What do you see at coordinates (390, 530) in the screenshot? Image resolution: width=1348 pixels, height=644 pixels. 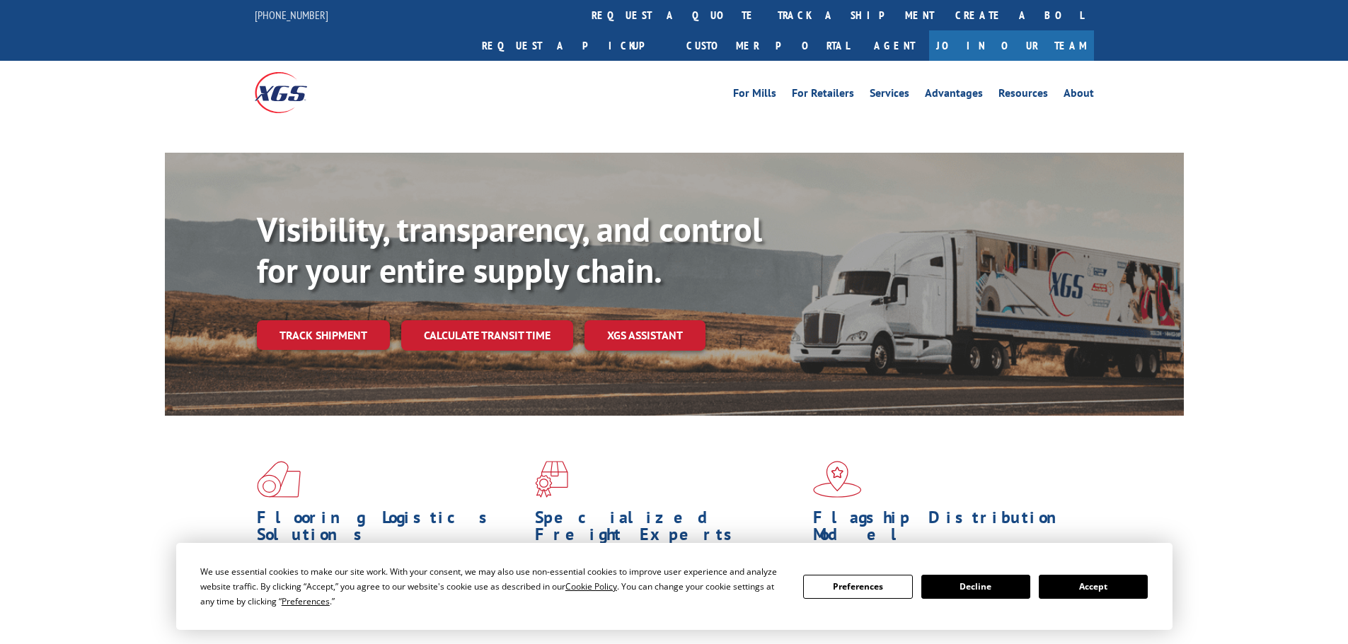 I see `h1: Flooring Logistics Solutions` at bounding box center [390, 530].